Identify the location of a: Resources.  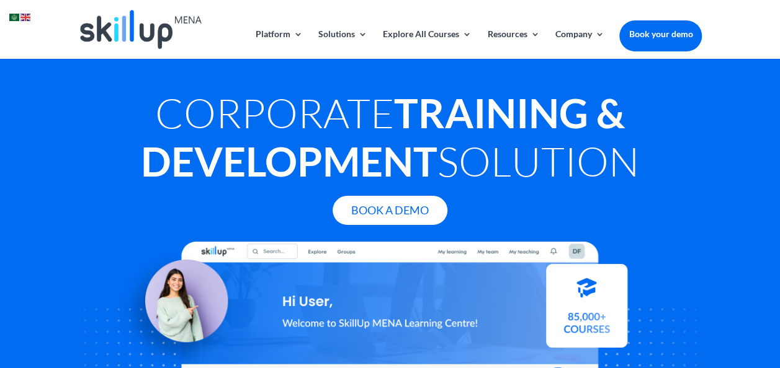
(513, 44).